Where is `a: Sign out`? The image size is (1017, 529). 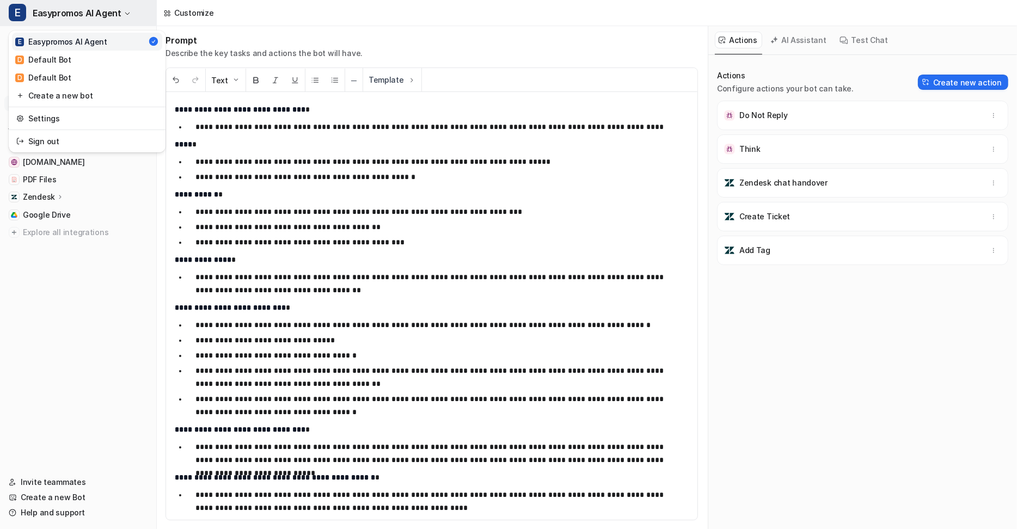 a: Sign out is located at coordinates (87, 141).